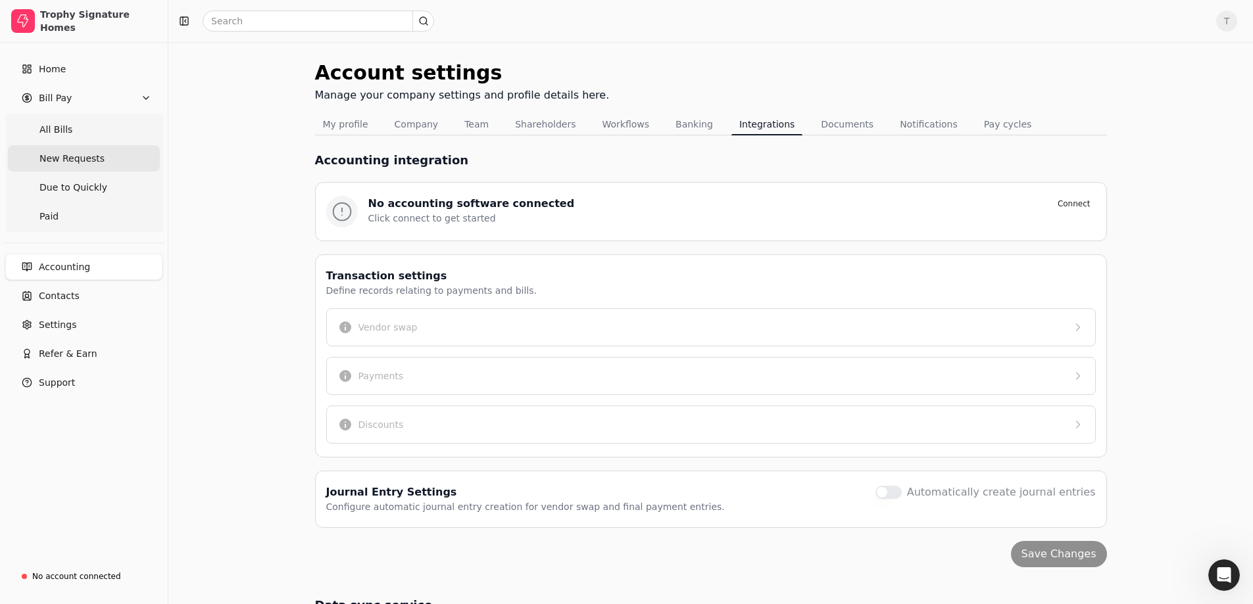 Image resolution: width=1253 pixels, height=604 pixels. Describe the element at coordinates (526, 507) in the screenshot. I see `div: Configure automatic journal entry creation for vendor swap and final payment entries.` at that location.